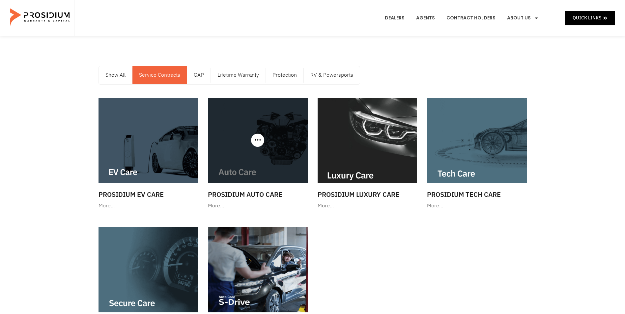 The width and height of the screenshot is (625, 314). Describe the element at coordinates (587, 18) in the screenshot. I see `span: Quick Links` at that location.